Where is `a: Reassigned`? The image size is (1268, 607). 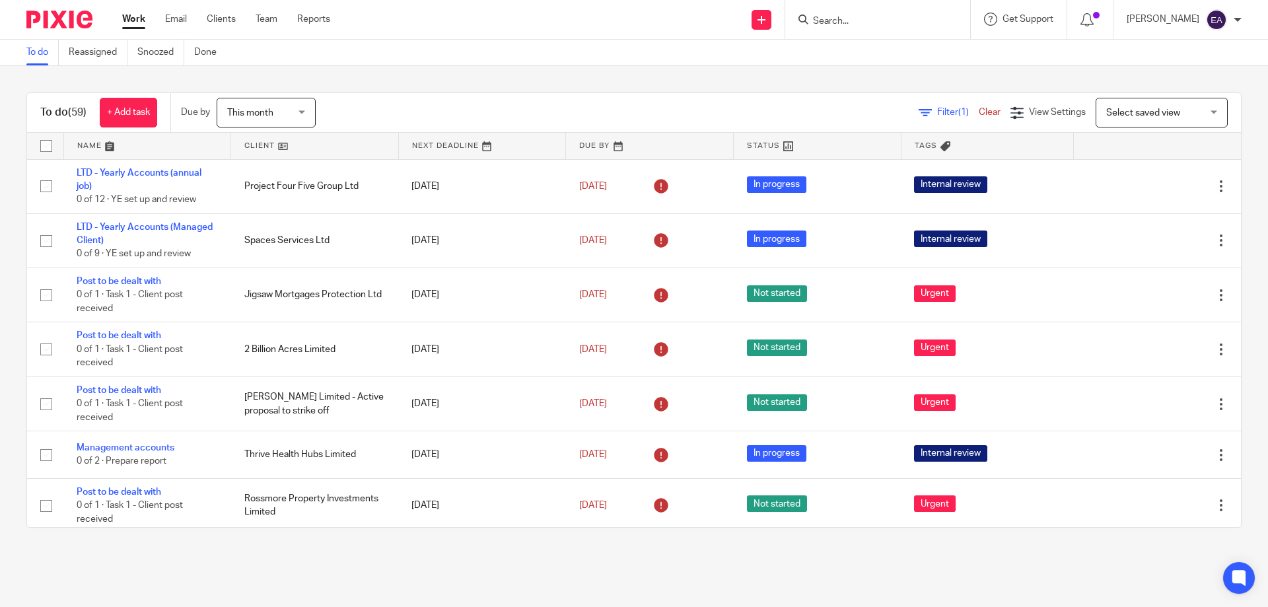
a: Reassigned is located at coordinates (98, 52).